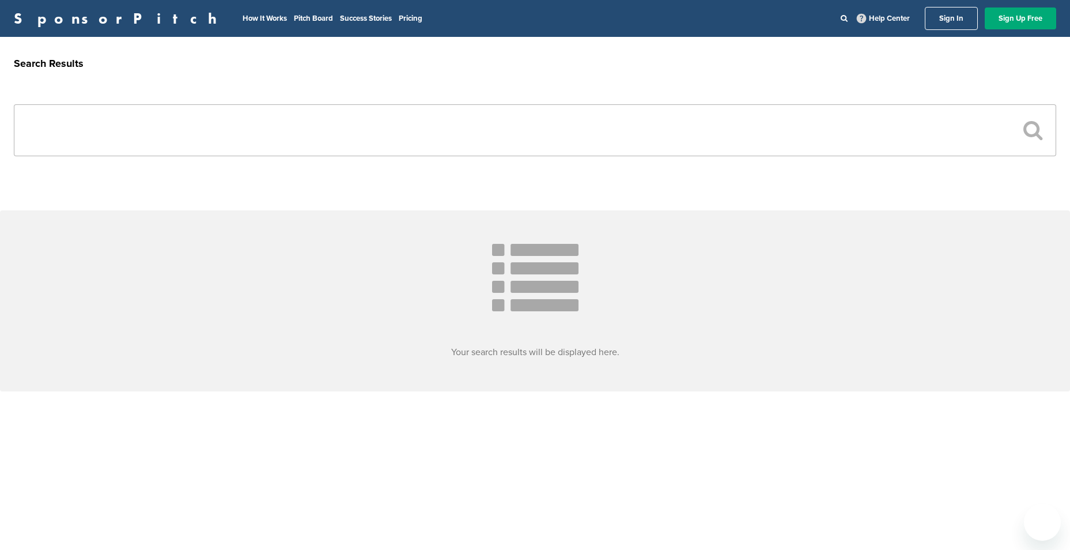  I want to click on h3: Your search results will be displayed here., so click(535, 352).